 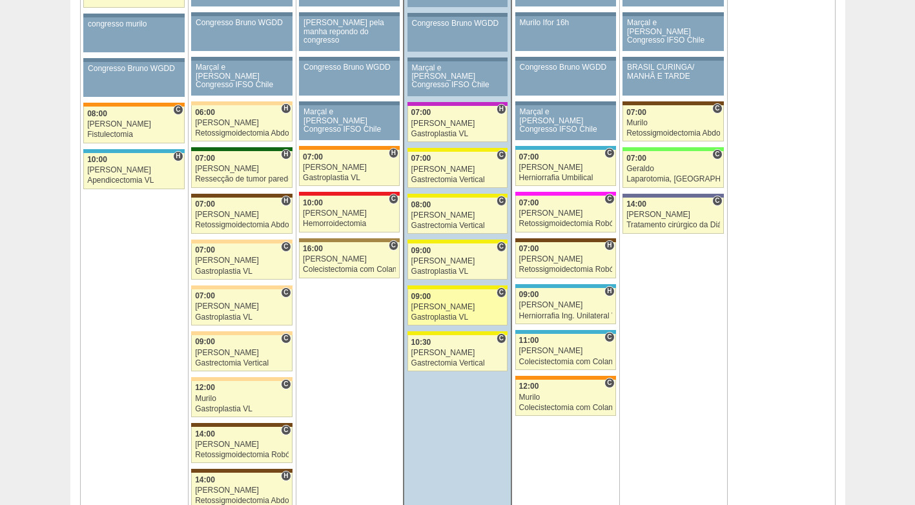 I want to click on div: Key: Vila Nova Star, so click(x=673, y=196).